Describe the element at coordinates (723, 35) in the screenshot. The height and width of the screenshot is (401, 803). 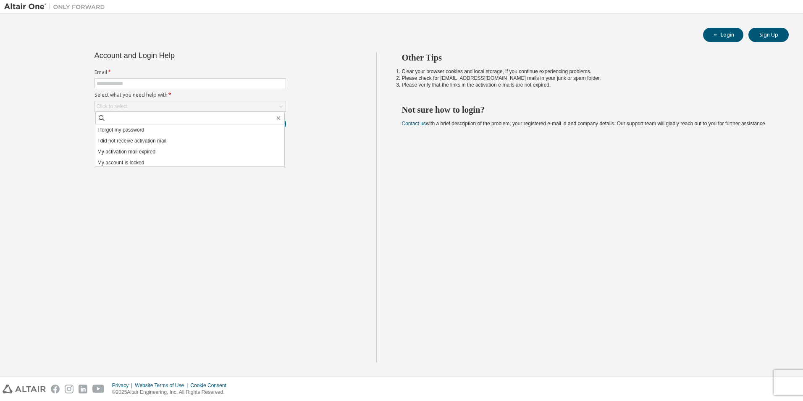
I see `button: Login` at that location.